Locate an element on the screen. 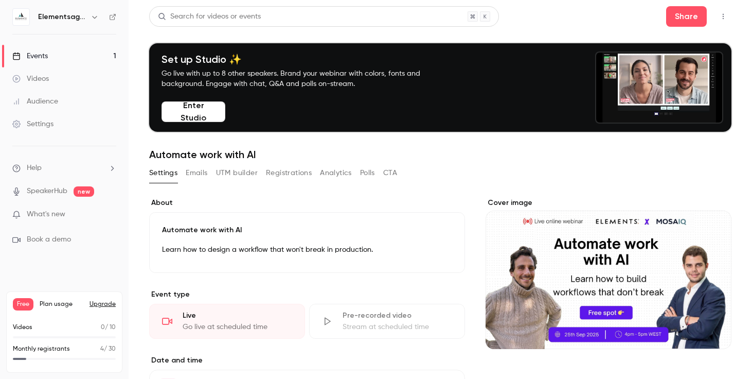  div: Events is located at coordinates (30, 56).